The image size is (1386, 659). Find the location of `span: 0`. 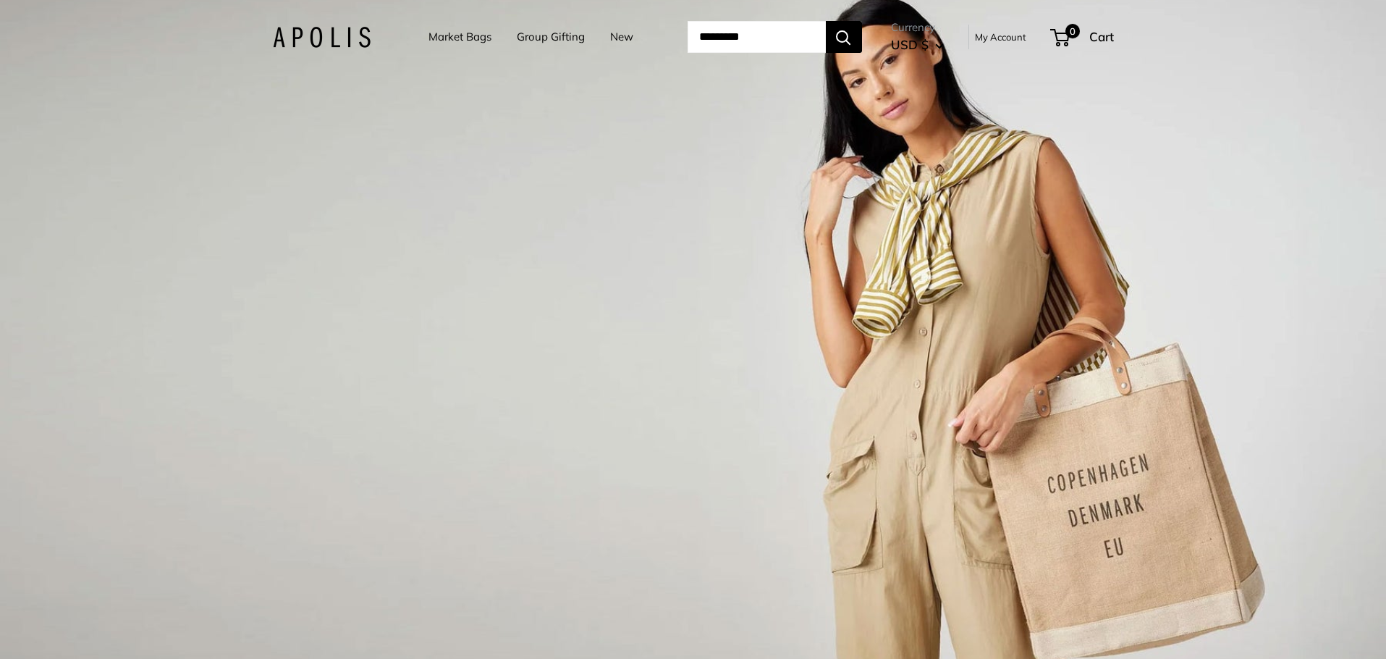

span: 0 is located at coordinates (1072, 31).